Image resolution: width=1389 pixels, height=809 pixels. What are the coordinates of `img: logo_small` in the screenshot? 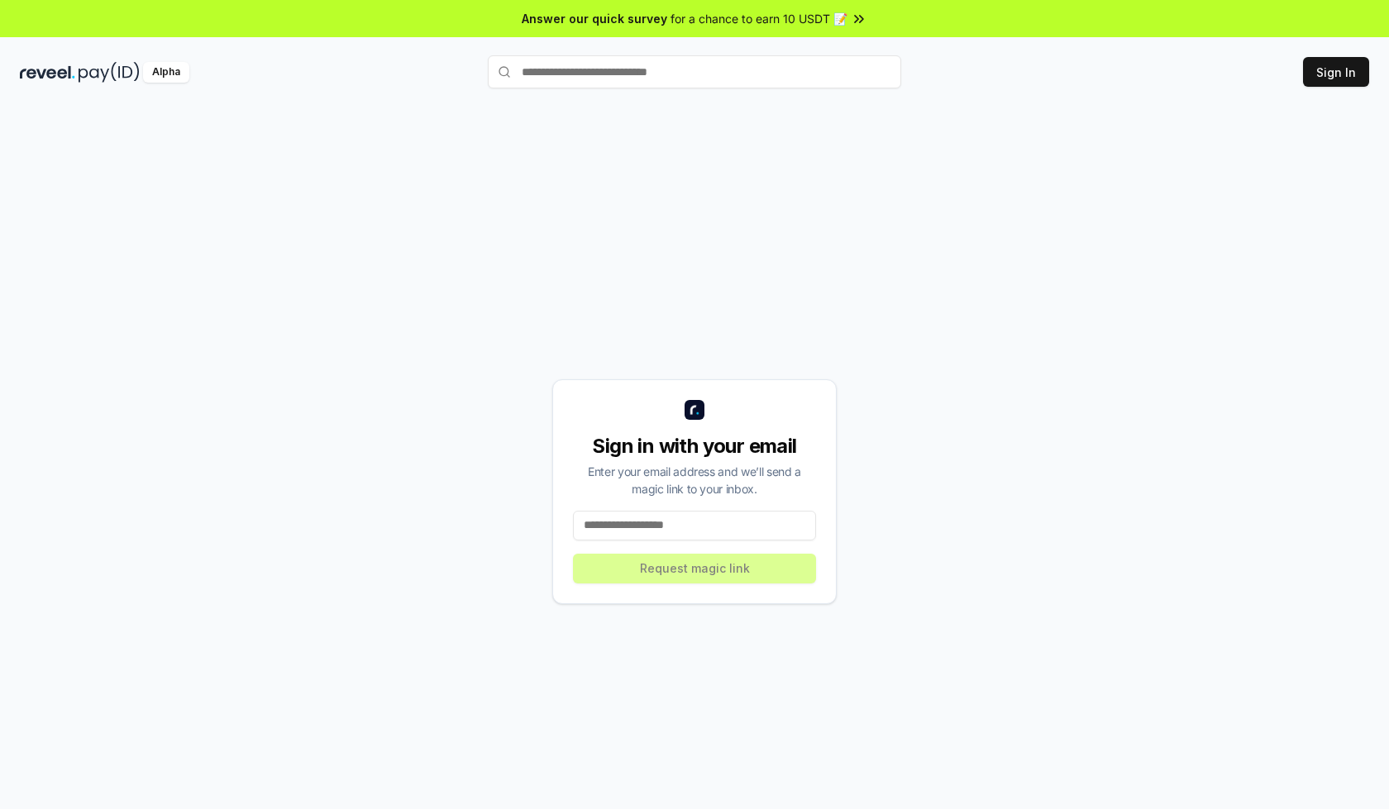 It's located at (694, 410).